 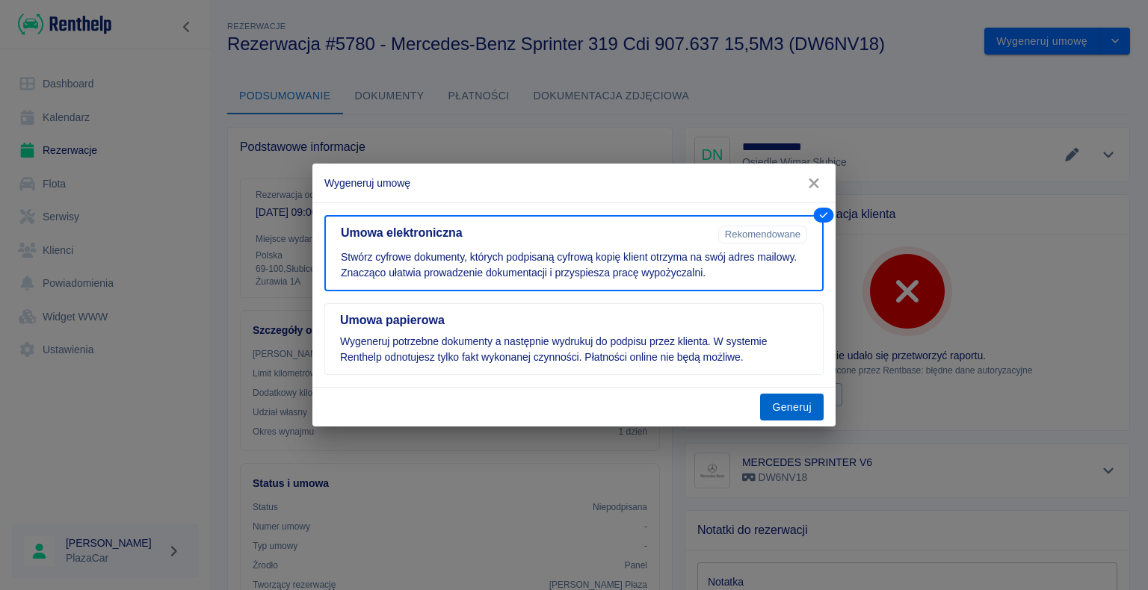 I want to click on button: Umowa papierowaWygeneruj potrzebne dokumenty a następnie wydrukuj do podpisu przez klienta. W sys..., so click(x=574, y=339).